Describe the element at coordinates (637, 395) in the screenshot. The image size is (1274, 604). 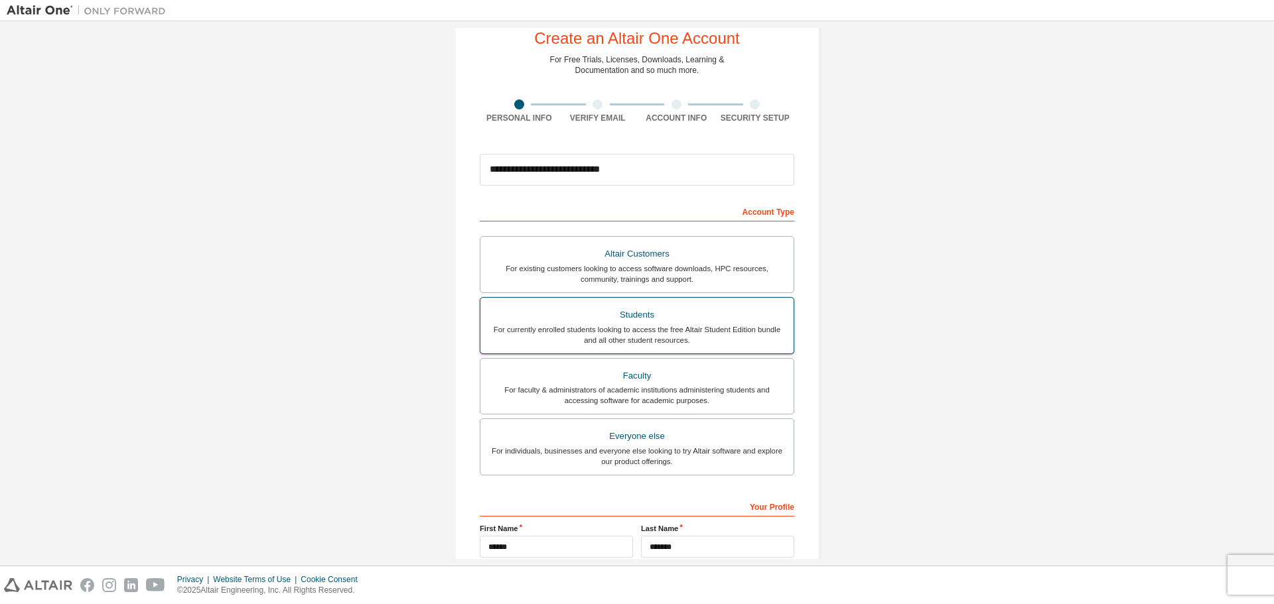
I see `div: For faculty & administrators of academic institutions administering students and accessing softwa...` at that location.